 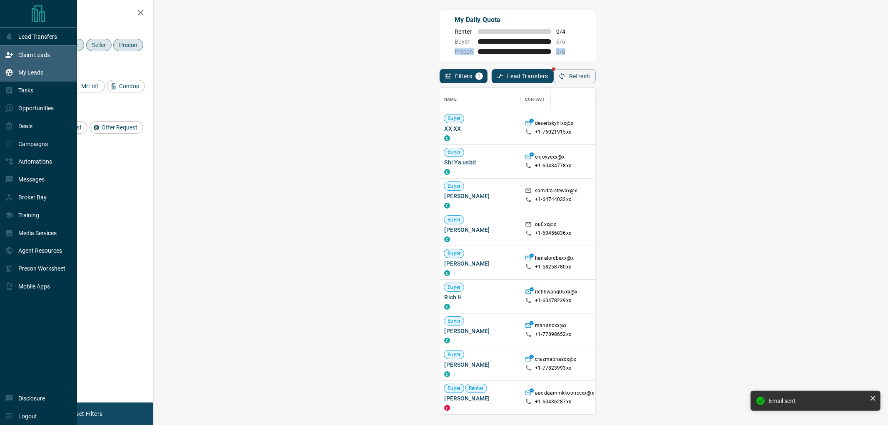 What do you see at coordinates (554, 124) in the screenshot?
I see `p: desertskyhixx@x` at bounding box center [554, 124].